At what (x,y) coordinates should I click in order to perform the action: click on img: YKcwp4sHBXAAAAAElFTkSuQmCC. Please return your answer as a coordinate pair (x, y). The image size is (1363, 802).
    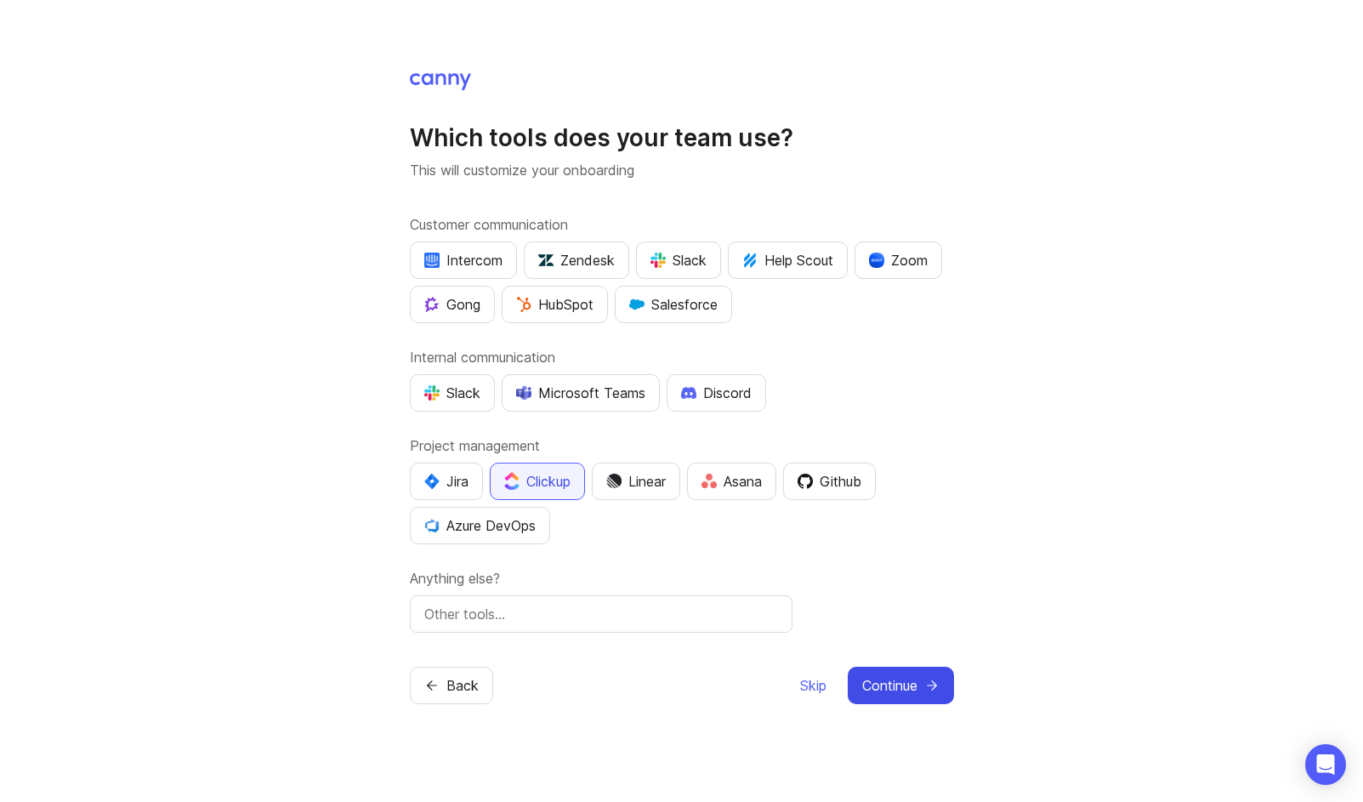
    Looking at the image, I should click on (432, 526).